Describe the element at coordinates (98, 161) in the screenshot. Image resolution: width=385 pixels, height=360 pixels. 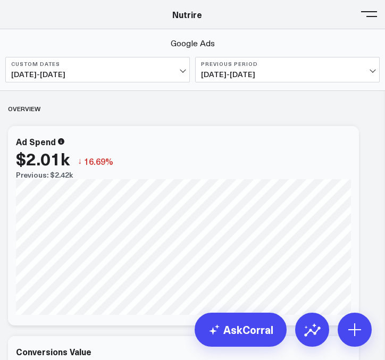
I see `span: 16.69%` at that location.